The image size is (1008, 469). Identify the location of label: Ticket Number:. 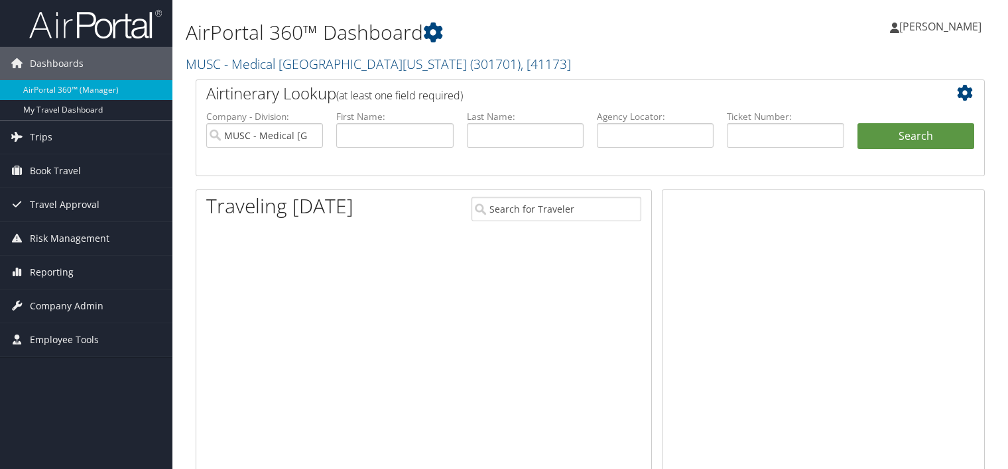
(785, 117).